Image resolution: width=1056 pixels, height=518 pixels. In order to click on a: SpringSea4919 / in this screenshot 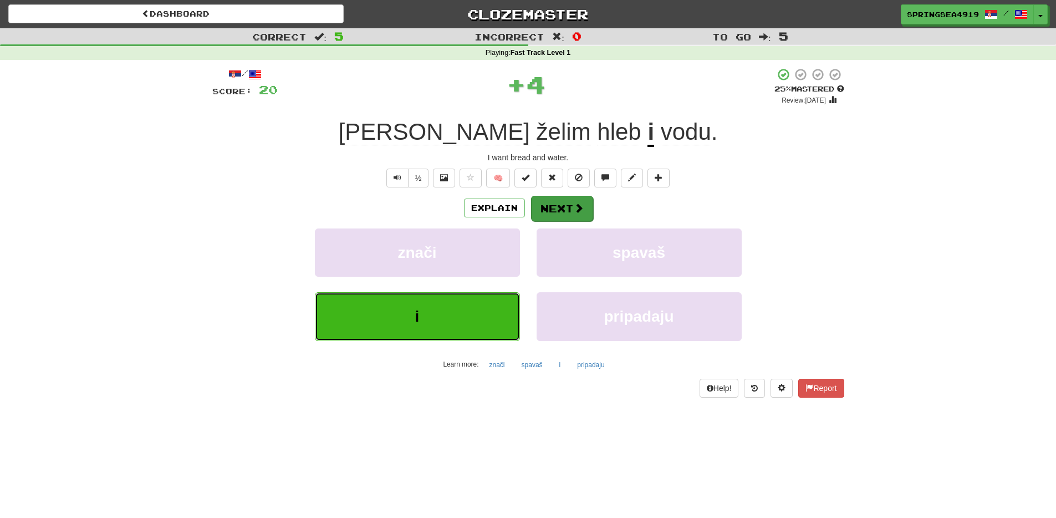, I will do `click(967, 14)`.